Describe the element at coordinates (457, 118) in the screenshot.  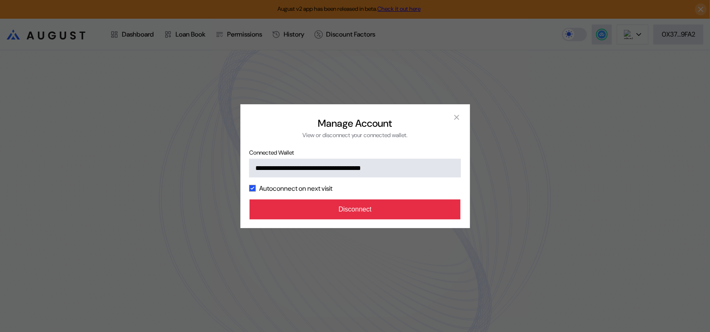
I see `button: close modal` at that location.